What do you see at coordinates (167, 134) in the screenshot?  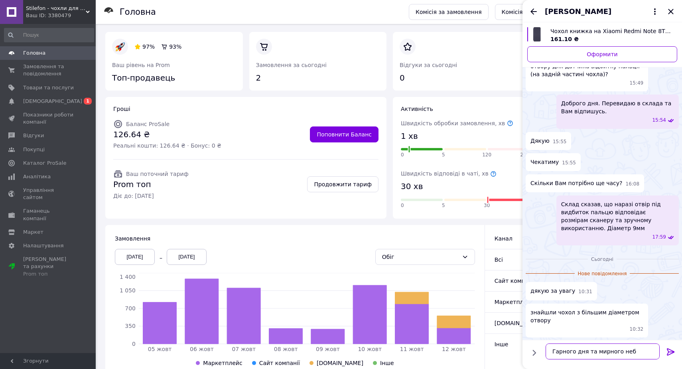 I see `span: 126.64 ₴` at bounding box center [167, 134].